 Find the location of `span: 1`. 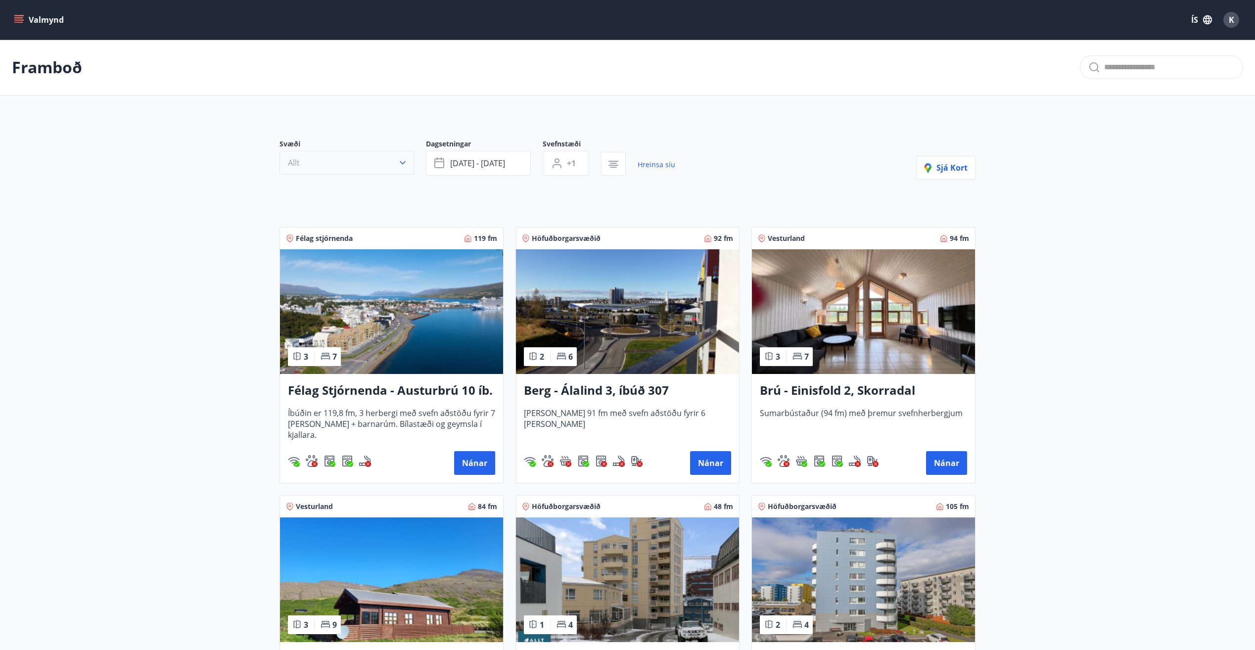

span: 1 is located at coordinates (542, 625).